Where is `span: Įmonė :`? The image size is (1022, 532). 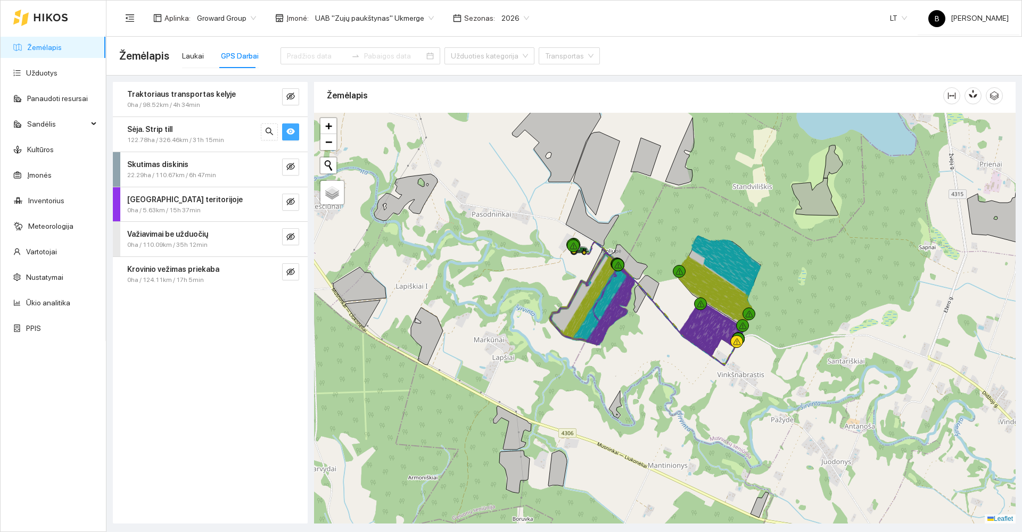
span: Įmonė : is located at coordinates (298, 18).